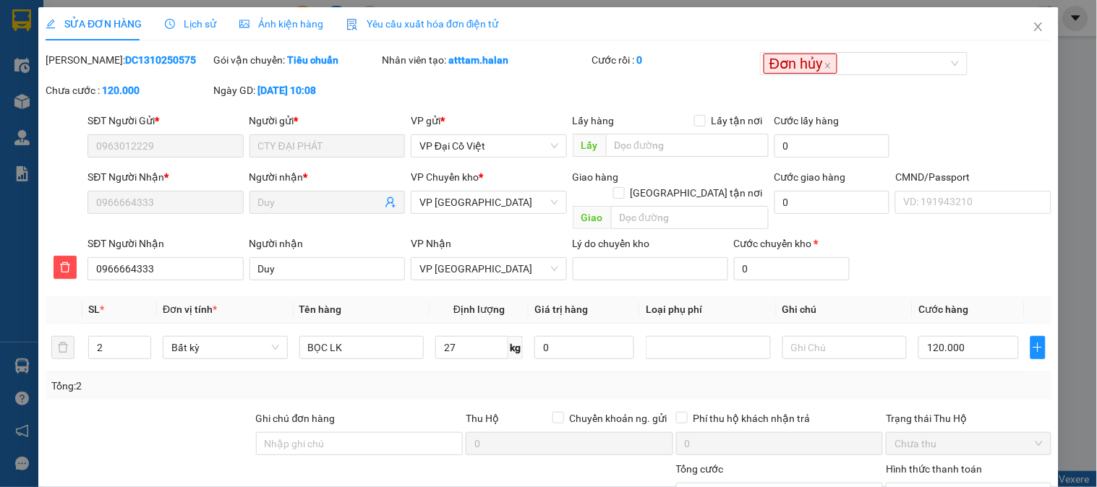  What do you see at coordinates (752, 419) in the screenshot?
I see `span: Phí thu hộ khách nhận trả` at bounding box center [752, 419].